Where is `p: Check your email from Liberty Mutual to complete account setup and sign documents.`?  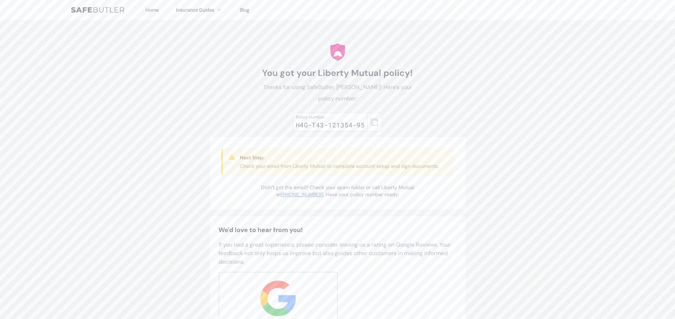
p: Check your email from Liberty Mutual to complete account setup and sign documents. is located at coordinates (339, 166).